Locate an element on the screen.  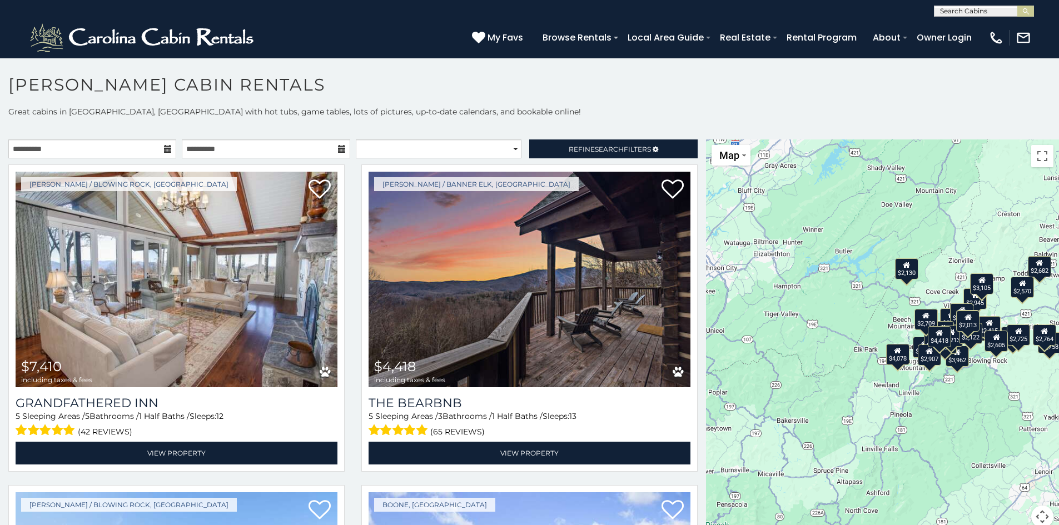
div: $2,605 is located at coordinates (997, 341).